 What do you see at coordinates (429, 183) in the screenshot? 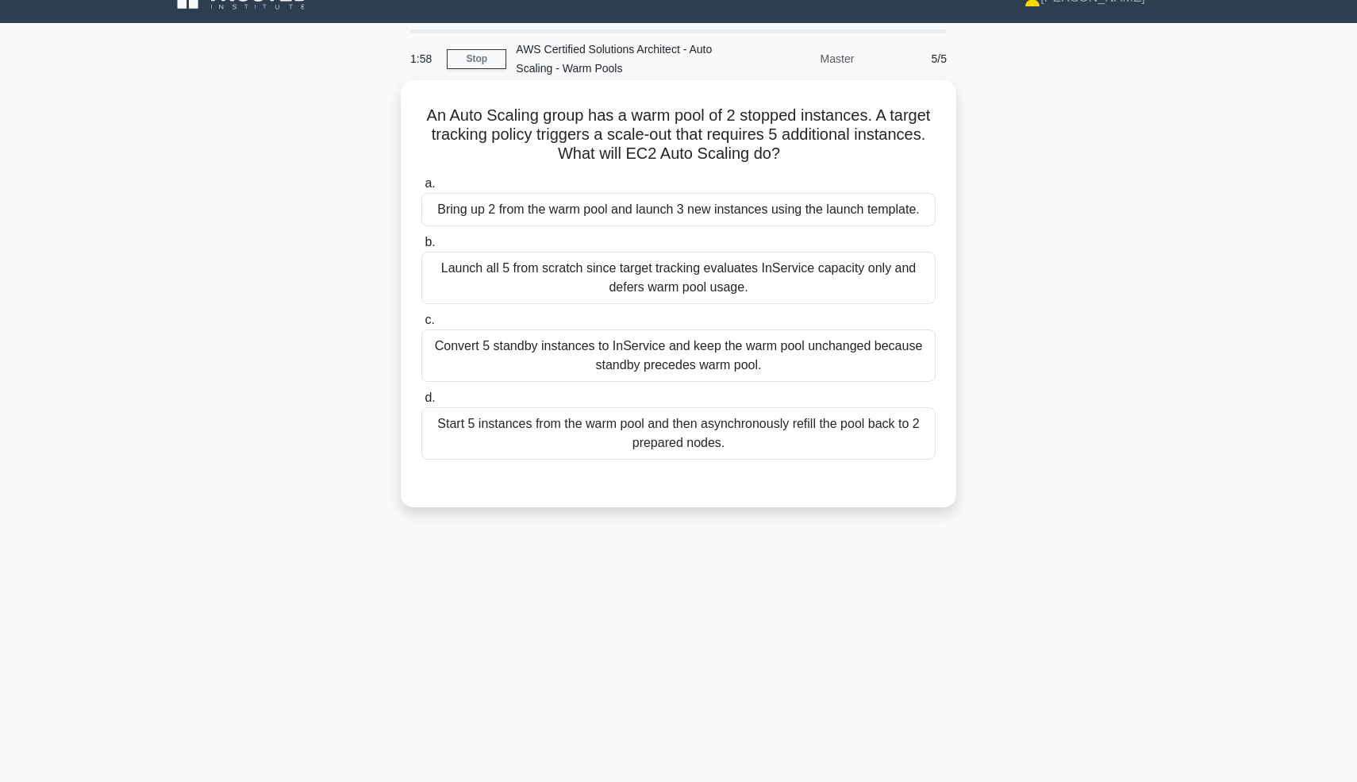
I see `span: a.` at bounding box center [429, 183].